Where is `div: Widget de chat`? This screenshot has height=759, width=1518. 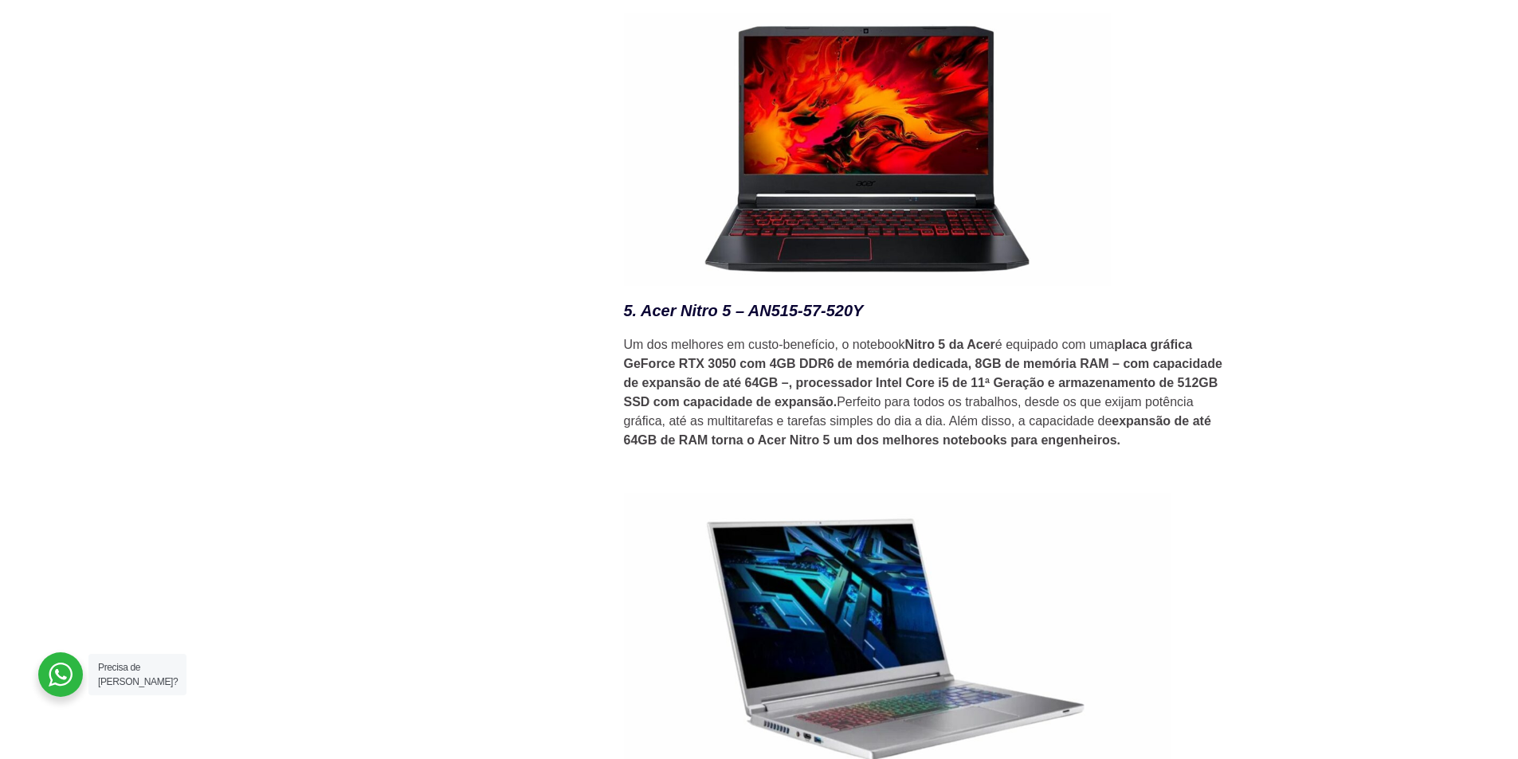
div: Widget de chat is located at coordinates (1374, 657).